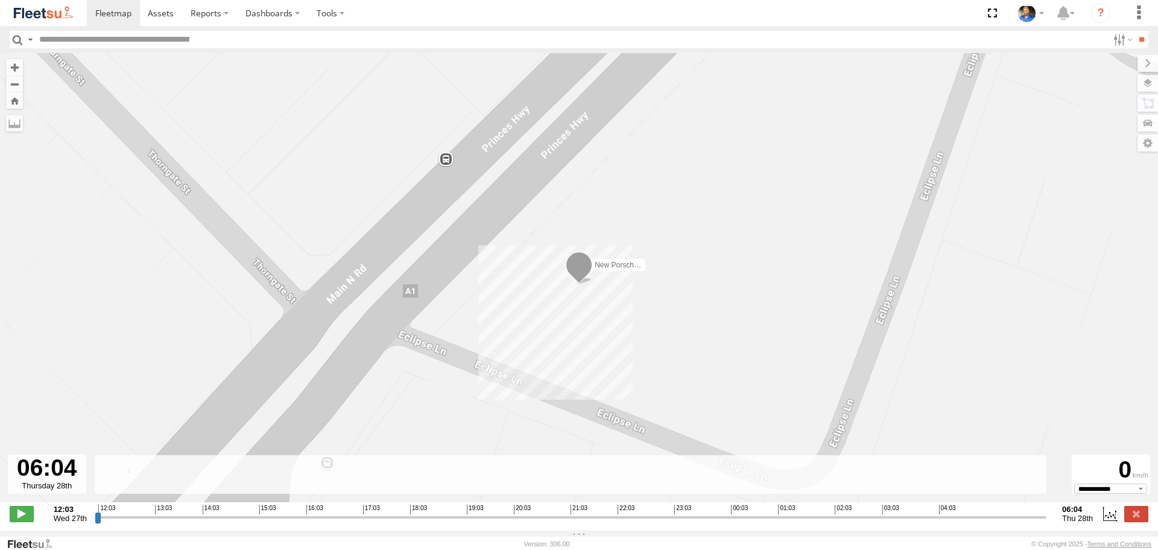 The image size is (1158, 550). Describe the element at coordinates (843, 509) in the screenshot. I see `span: 02:03` at that location.